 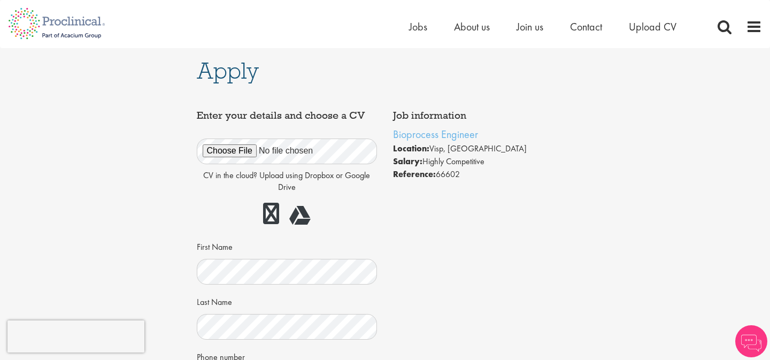 What do you see at coordinates (530, 27) in the screenshot?
I see `span: Join us` at bounding box center [530, 27].